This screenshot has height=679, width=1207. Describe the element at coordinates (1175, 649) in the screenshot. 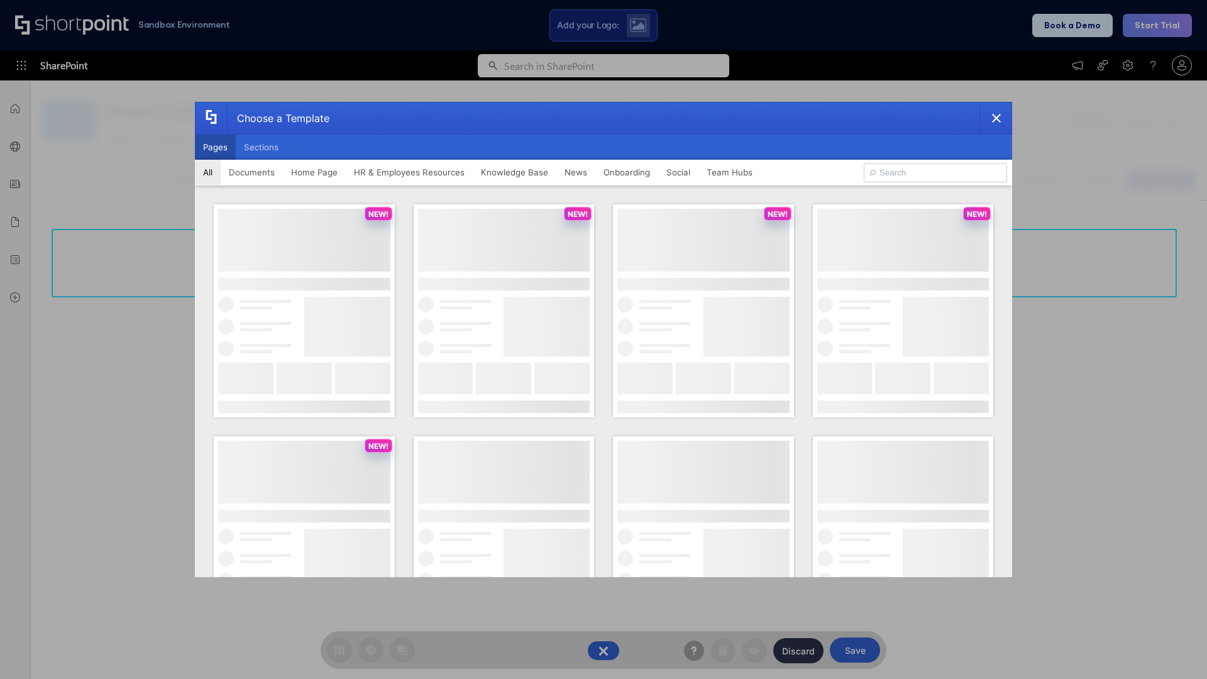

I see `div: Chat Widget` at that location.